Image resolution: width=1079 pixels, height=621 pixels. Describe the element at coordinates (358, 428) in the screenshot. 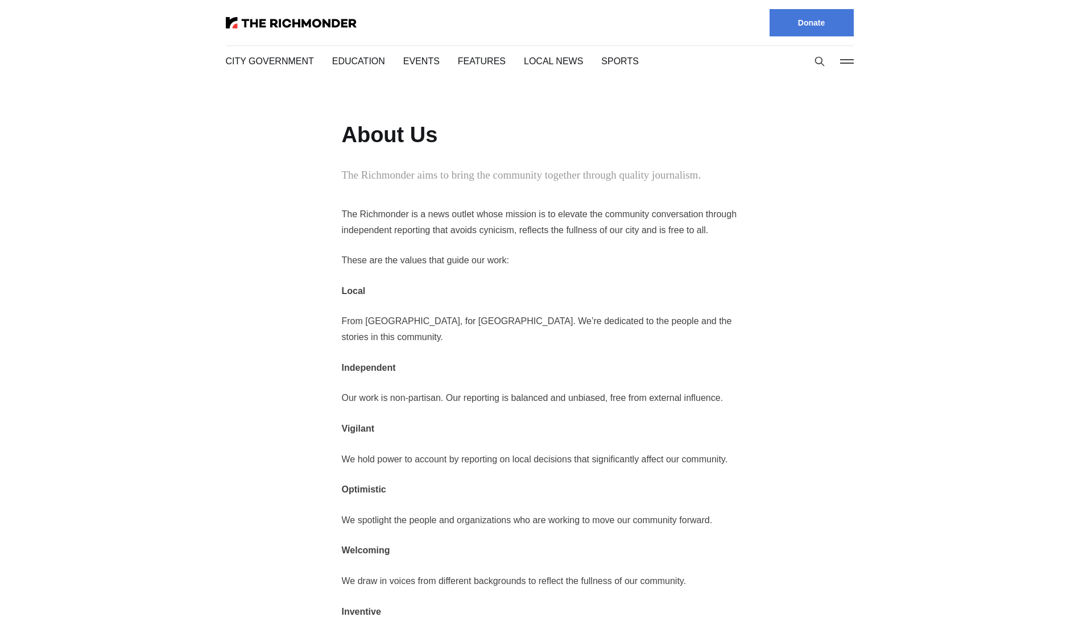

I see `strong: Vigilant` at that location.